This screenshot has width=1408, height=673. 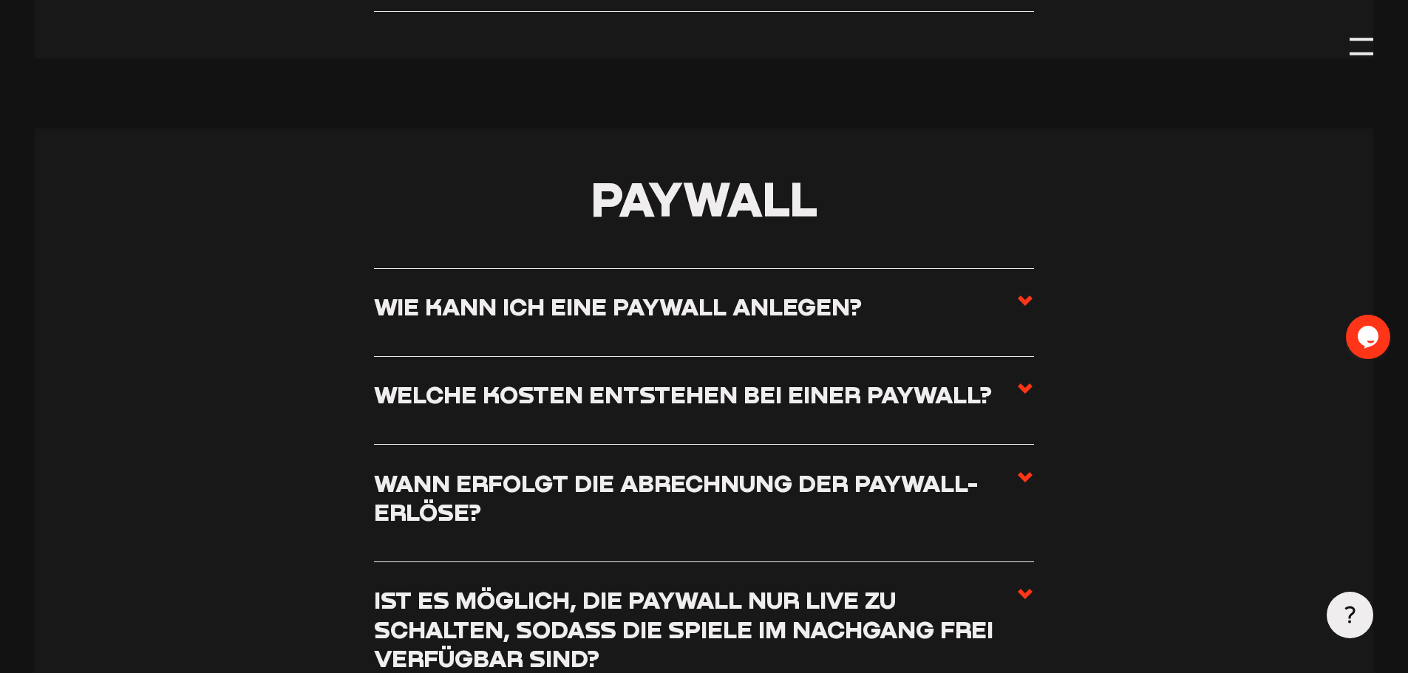 I want to click on h3: Ist es möglich, die Paywall nur live zu schalten, sodass die Spiele im Nachgang frei verfügbar sind?, so click(x=695, y=629).